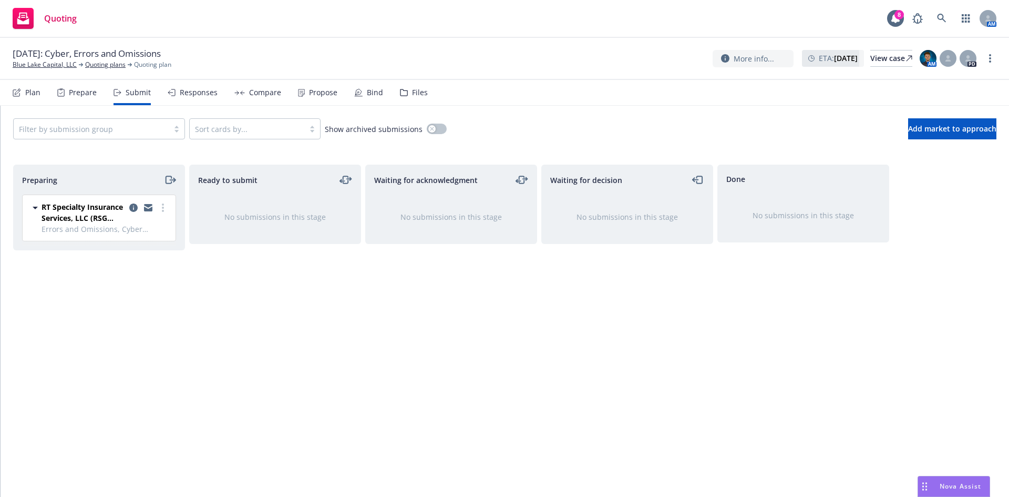  Describe the element at coordinates (698, 180) in the screenshot. I see `a: moveLeft` at that location.